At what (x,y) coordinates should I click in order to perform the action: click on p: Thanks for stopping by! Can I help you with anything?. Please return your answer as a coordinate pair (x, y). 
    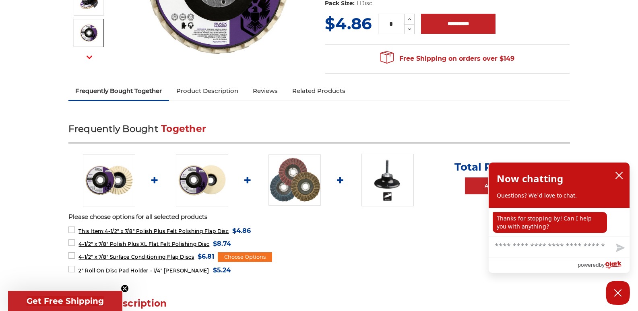
    Looking at the image, I should click on (550, 223).